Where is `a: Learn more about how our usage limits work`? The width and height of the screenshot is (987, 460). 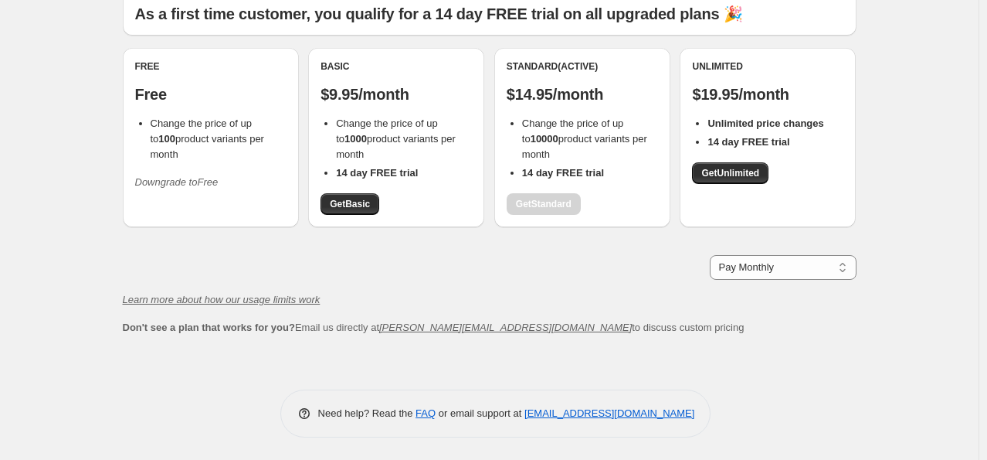
a: Learn more about how our usage limits work is located at coordinates (222, 299).